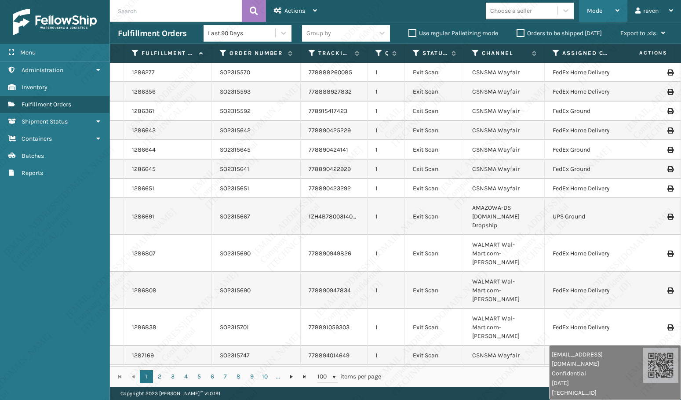 Image resolution: width=681 pixels, height=400 pixels. I want to click on a: 778890949826, so click(330, 253).